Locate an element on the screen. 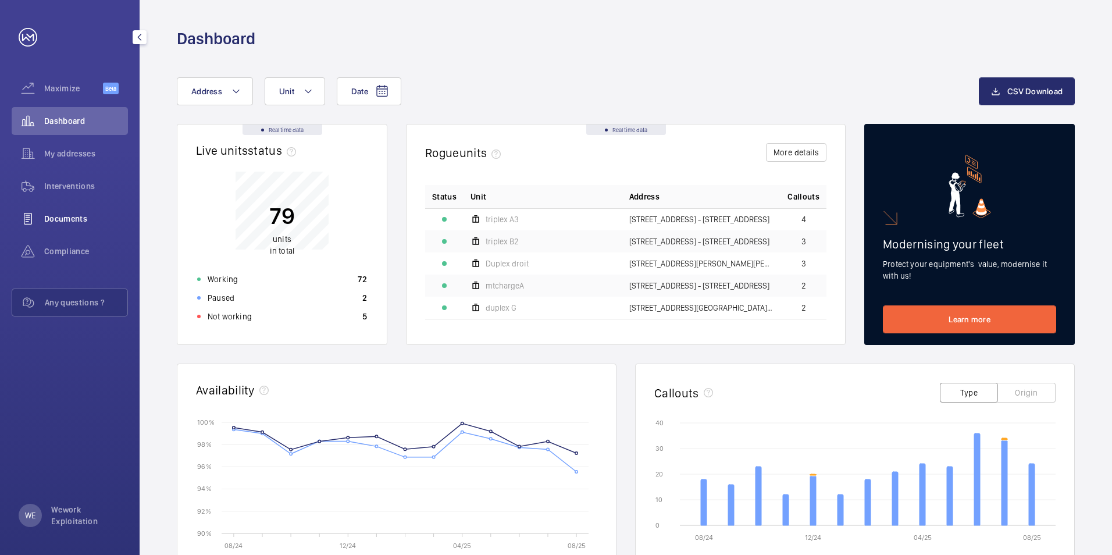 Image resolution: width=1112 pixels, height=555 pixels. a: Learn more is located at coordinates (969, 319).